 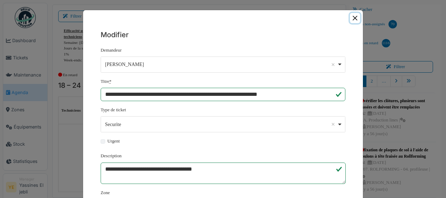 I want to click on label: Type de ticket, so click(x=113, y=110).